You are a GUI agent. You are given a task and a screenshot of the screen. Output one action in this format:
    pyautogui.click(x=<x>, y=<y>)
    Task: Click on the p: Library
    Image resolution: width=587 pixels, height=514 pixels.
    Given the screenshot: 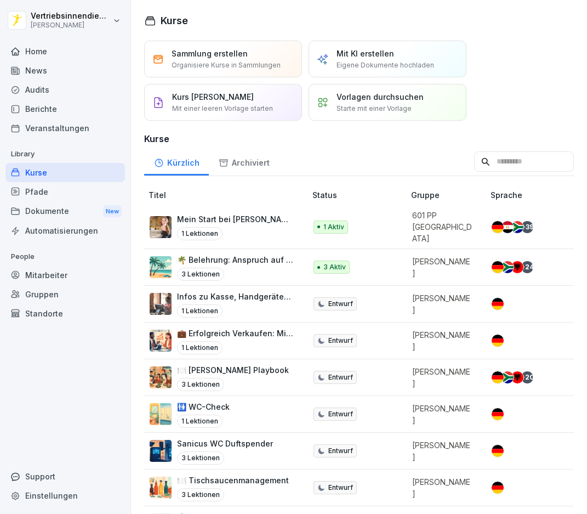 What is the action you would take?
    pyautogui.click(x=65, y=154)
    